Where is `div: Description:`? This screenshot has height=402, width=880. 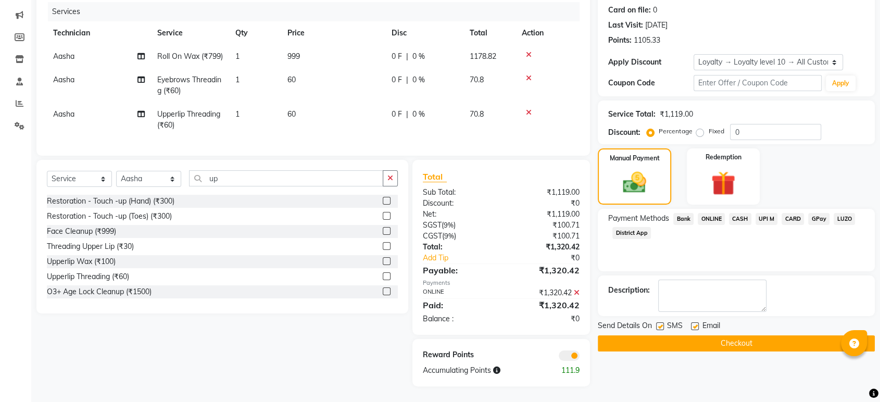 div: Description: is located at coordinates (629, 290).